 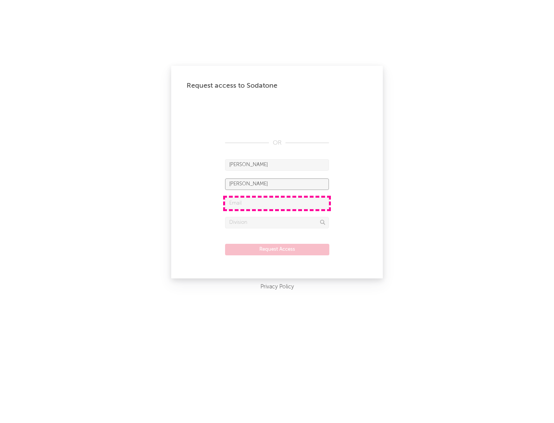 What do you see at coordinates (277, 223) in the screenshot?
I see `input: Division` at bounding box center [277, 223].